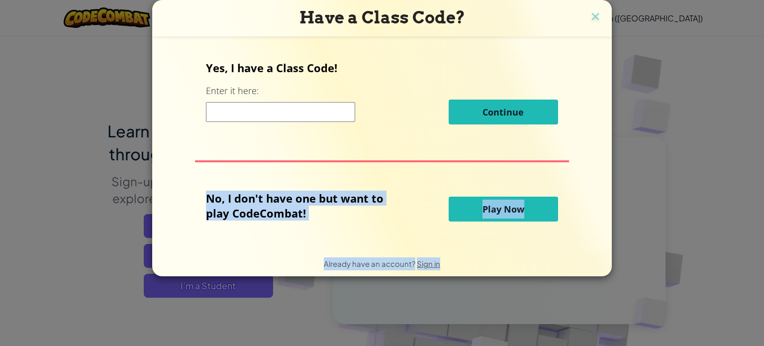  I want to click on span: Already have an account?, so click(370, 263).